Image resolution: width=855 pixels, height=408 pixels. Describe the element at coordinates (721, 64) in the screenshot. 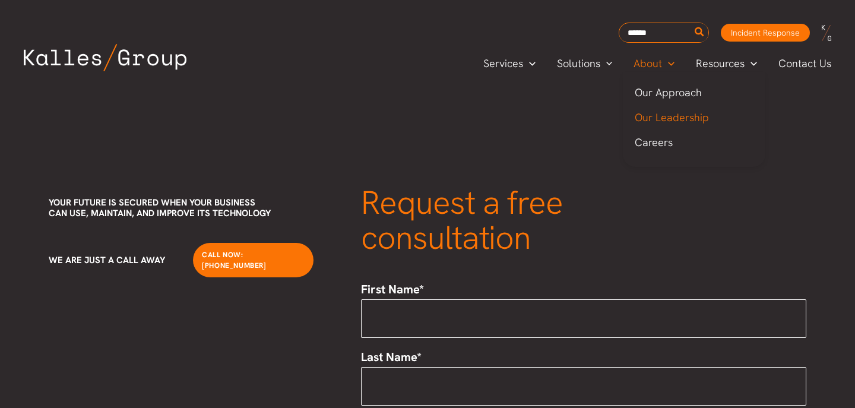

I see `span: Resources` at that location.